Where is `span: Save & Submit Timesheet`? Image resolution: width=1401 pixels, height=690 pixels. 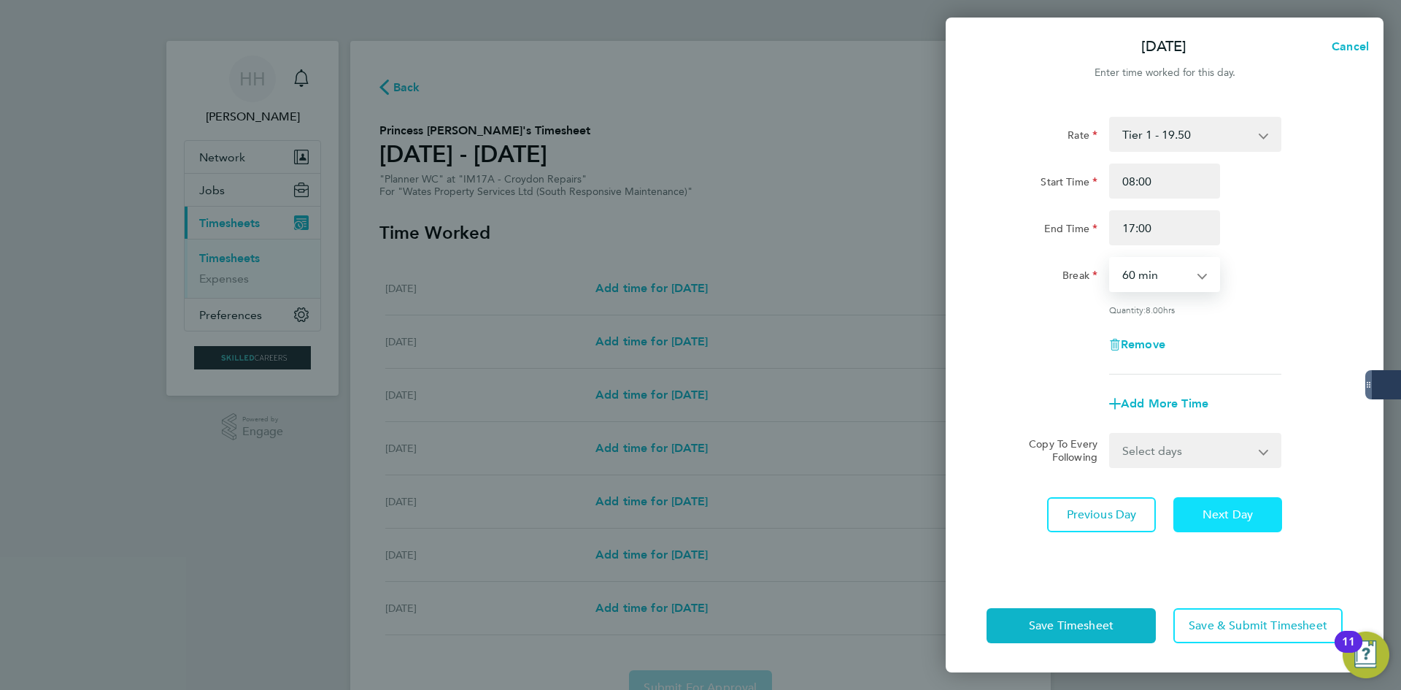 span: Save & Submit Timesheet is located at coordinates (1258, 625).